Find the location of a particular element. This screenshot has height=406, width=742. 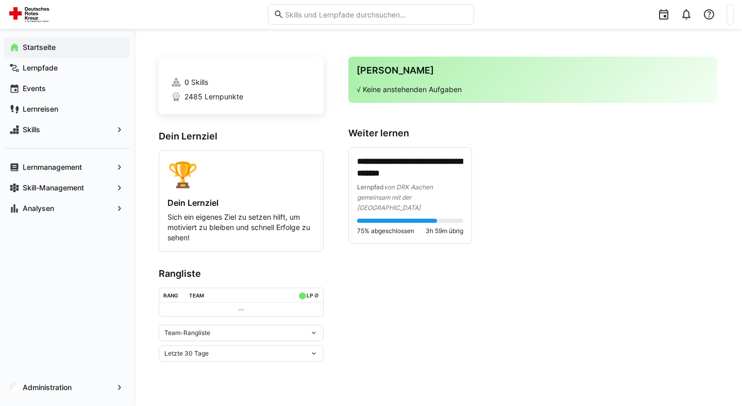

span: 75% abgeschlossen is located at coordinates (385, 231).